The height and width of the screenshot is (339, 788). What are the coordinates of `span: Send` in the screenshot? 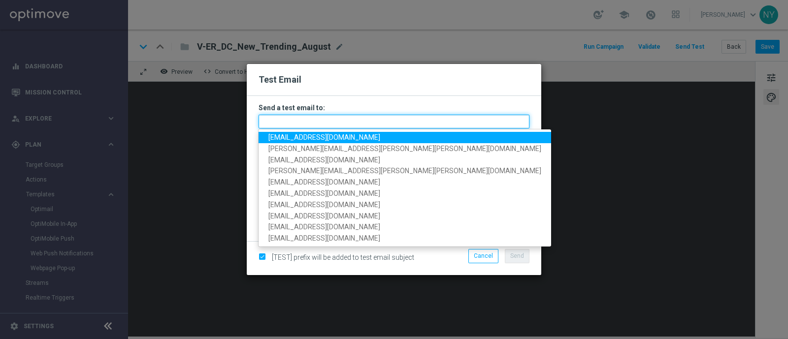 It's located at (517, 256).